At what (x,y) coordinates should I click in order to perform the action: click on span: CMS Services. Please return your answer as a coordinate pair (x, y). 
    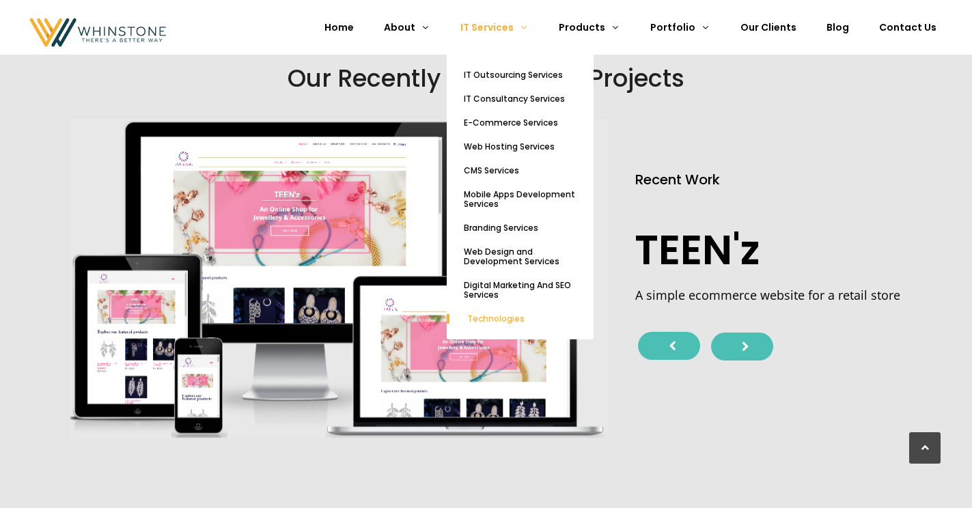
    Looking at the image, I should click on (491, 170).